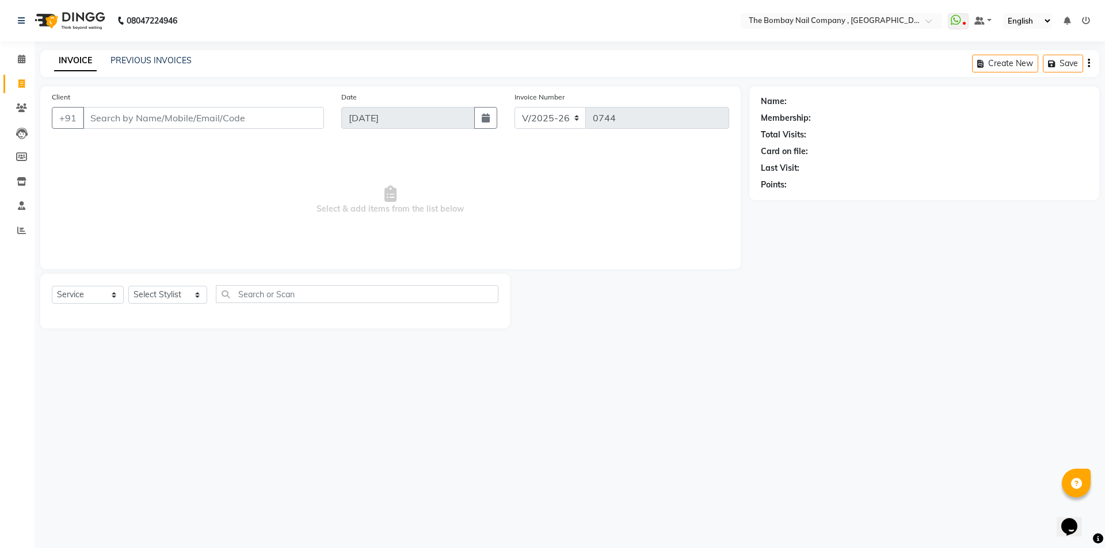 This screenshot has height=548, width=1105. Describe the element at coordinates (773, 185) in the screenshot. I see `div: Points:` at that location.